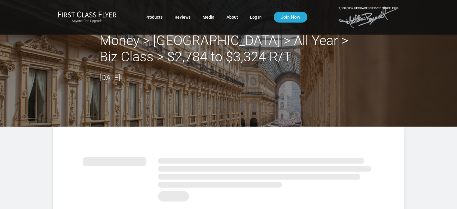 The width and height of the screenshot is (457, 209). Describe the element at coordinates (232, 17) in the screenshot. I see `a: About` at that location.